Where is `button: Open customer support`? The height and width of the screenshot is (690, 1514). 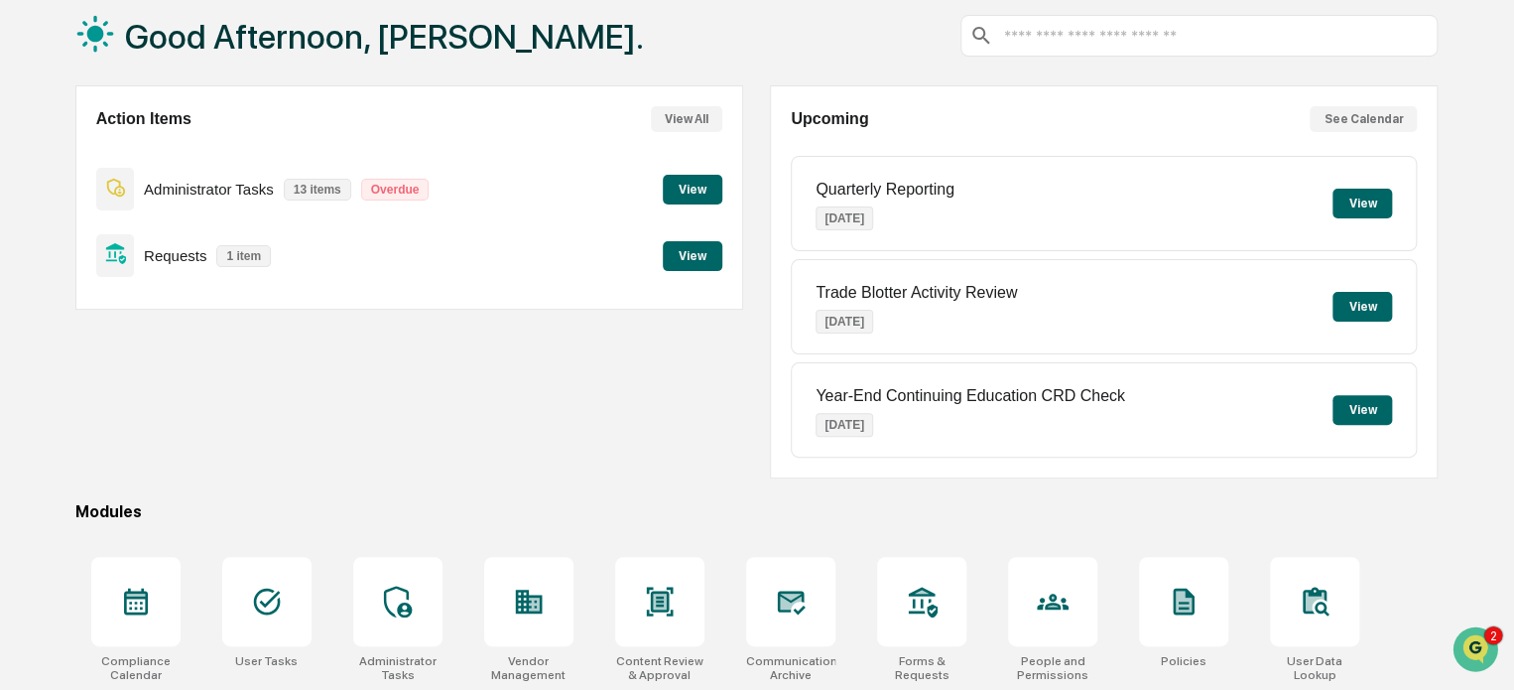
button: Open customer support is located at coordinates (25, 25).